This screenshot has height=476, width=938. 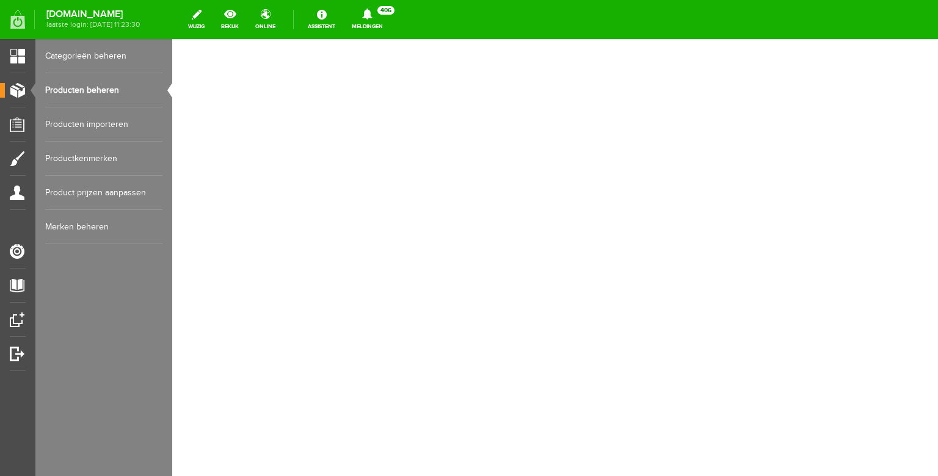 I want to click on a: Producten beheren, so click(x=104, y=90).